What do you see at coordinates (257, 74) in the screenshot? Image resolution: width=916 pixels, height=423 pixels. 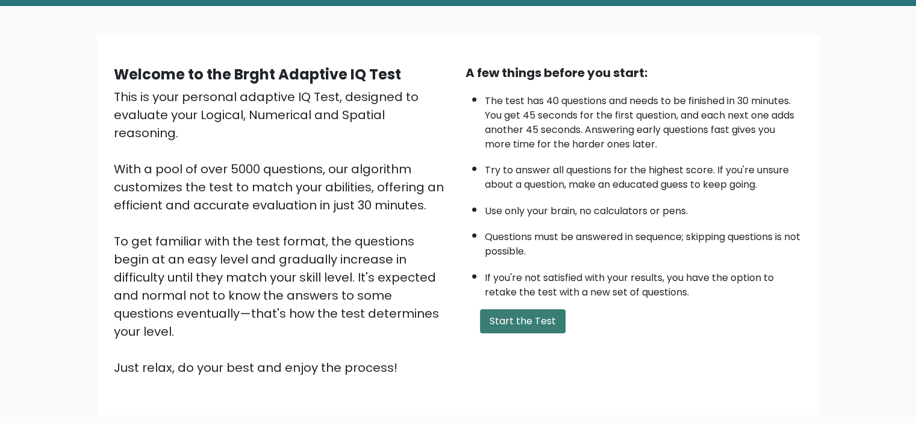 I see `b: Welcome to the Brght Adaptive IQ Test` at bounding box center [257, 74].